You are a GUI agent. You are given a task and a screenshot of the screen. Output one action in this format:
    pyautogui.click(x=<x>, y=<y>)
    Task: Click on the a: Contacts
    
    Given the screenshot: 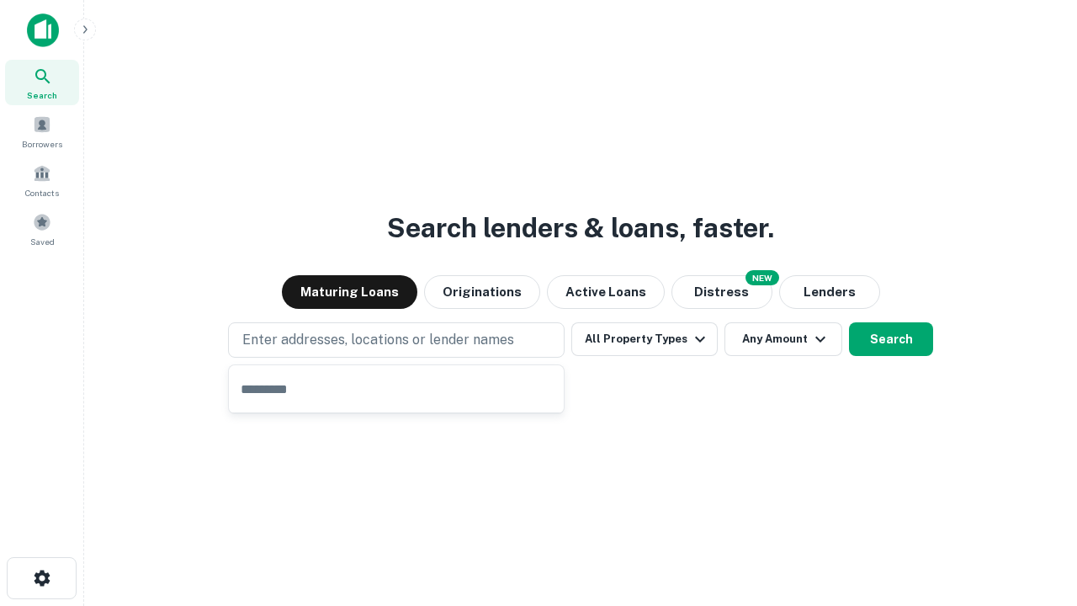 What is the action you would take?
    pyautogui.click(x=42, y=180)
    